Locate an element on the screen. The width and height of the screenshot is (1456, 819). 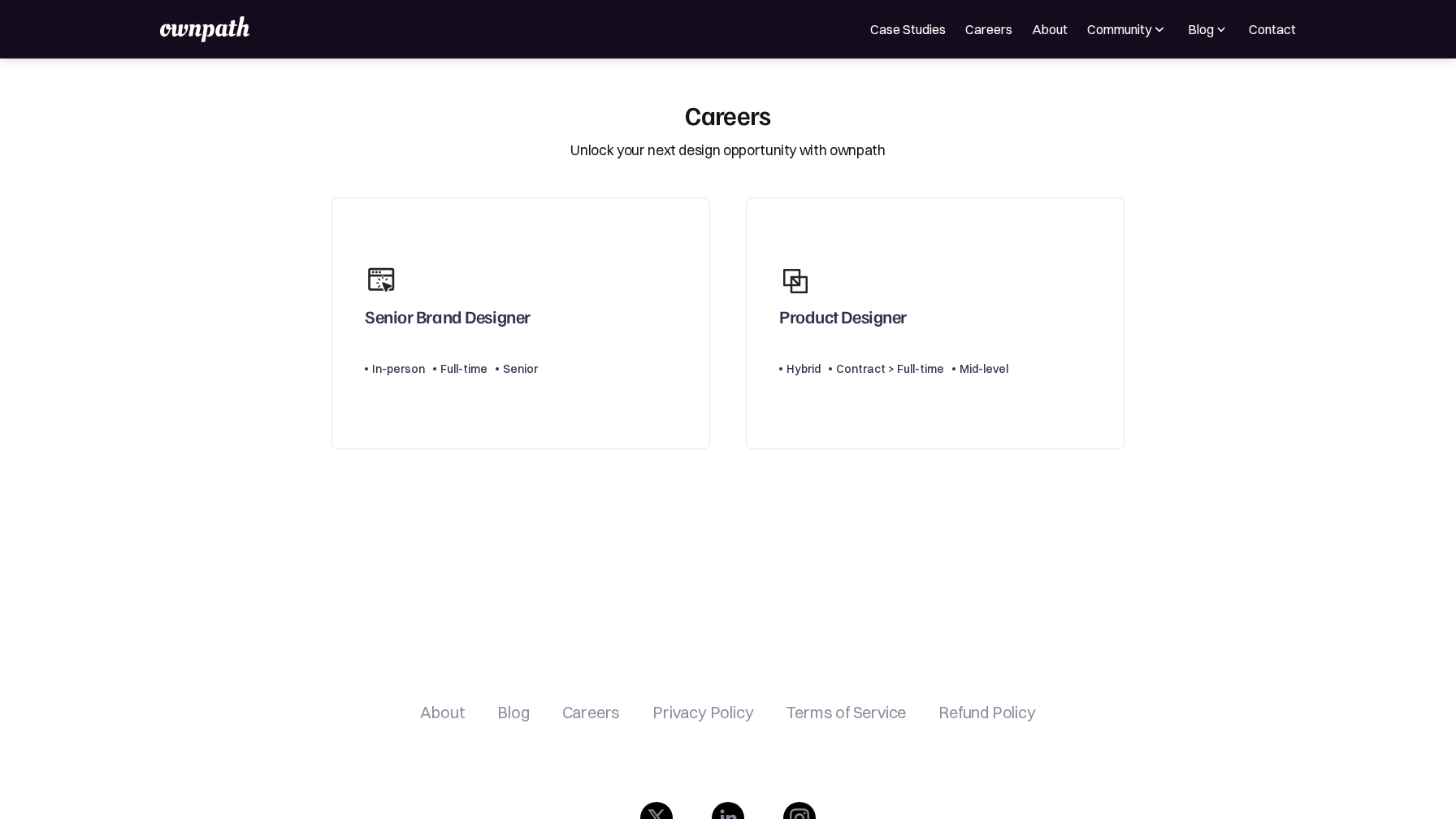
a: Blog is located at coordinates (513, 713).